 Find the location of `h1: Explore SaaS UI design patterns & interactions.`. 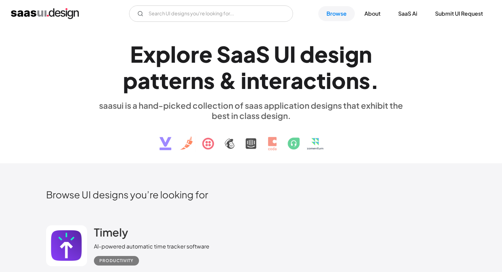

h1: Explore SaaS UI design patterns & interactions. is located at coordinates (251, 67).